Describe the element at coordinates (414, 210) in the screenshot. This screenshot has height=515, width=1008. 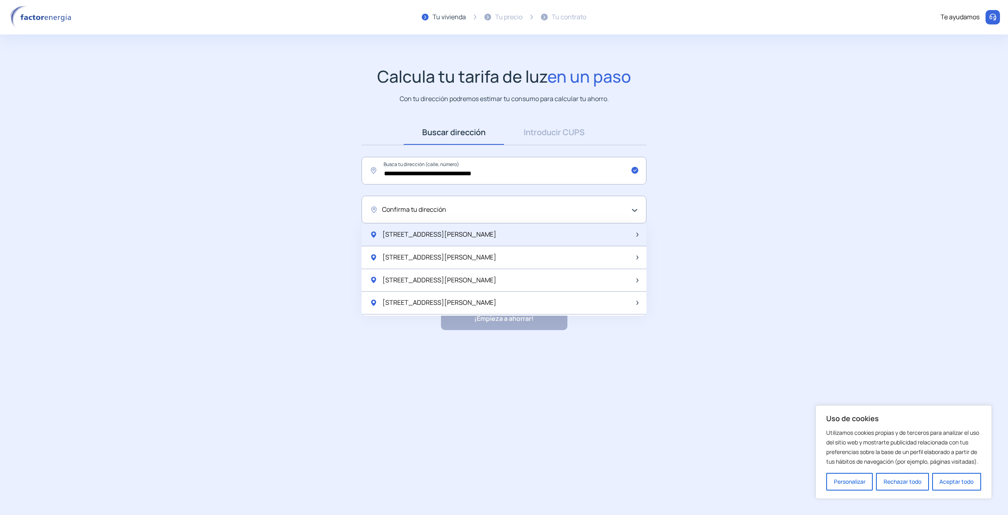
I see `span: Confirma tu dirección` at that location.